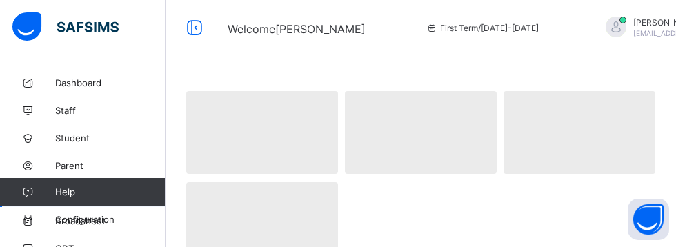 This screenshot has height=247, width=676. I want to click on button: Open asap, so click(649, 219).